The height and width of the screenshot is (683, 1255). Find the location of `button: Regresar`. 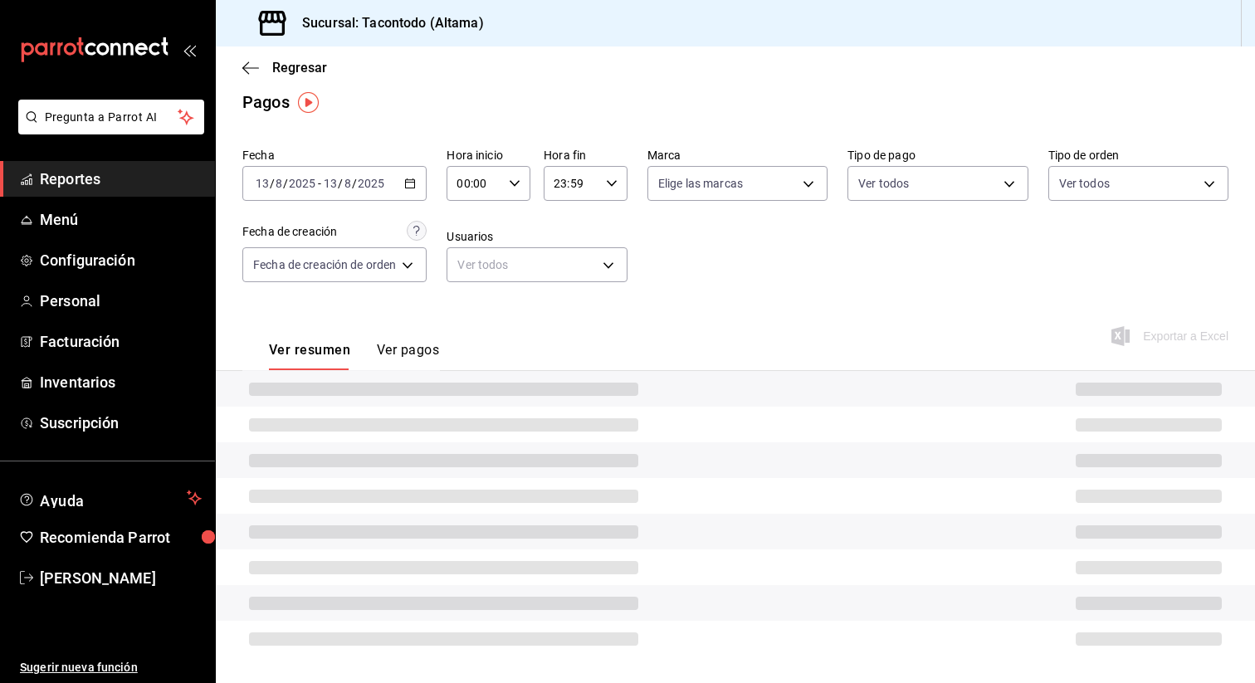

button: Regresar is located at coordinates (285, 67).